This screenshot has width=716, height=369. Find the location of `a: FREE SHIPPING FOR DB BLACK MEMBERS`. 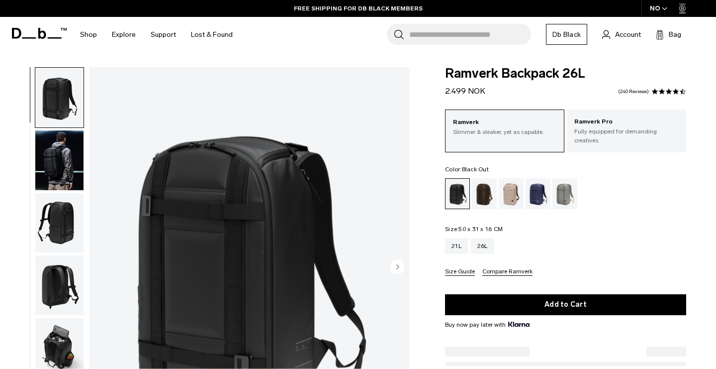

a: FREE SHIPPING FOR DB BLACK MEMBERS is located at coordinates (358, 8).